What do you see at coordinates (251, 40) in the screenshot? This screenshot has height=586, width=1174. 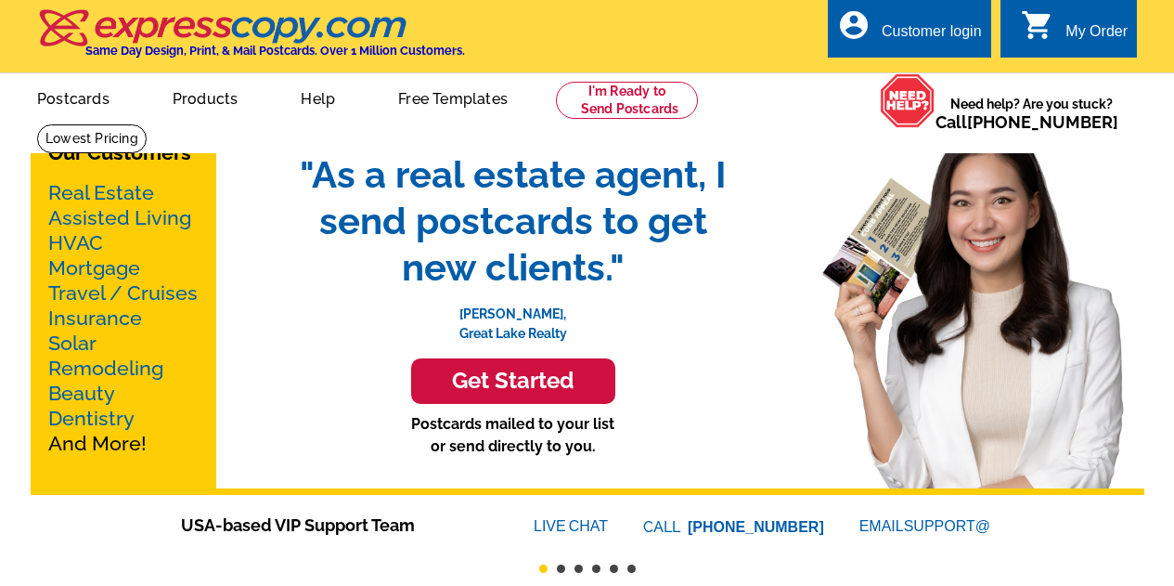 I see `a: Same Day Design, Print, & Mail Postcards. Over 1 Million Customers.` at bounding box center [251, 40].